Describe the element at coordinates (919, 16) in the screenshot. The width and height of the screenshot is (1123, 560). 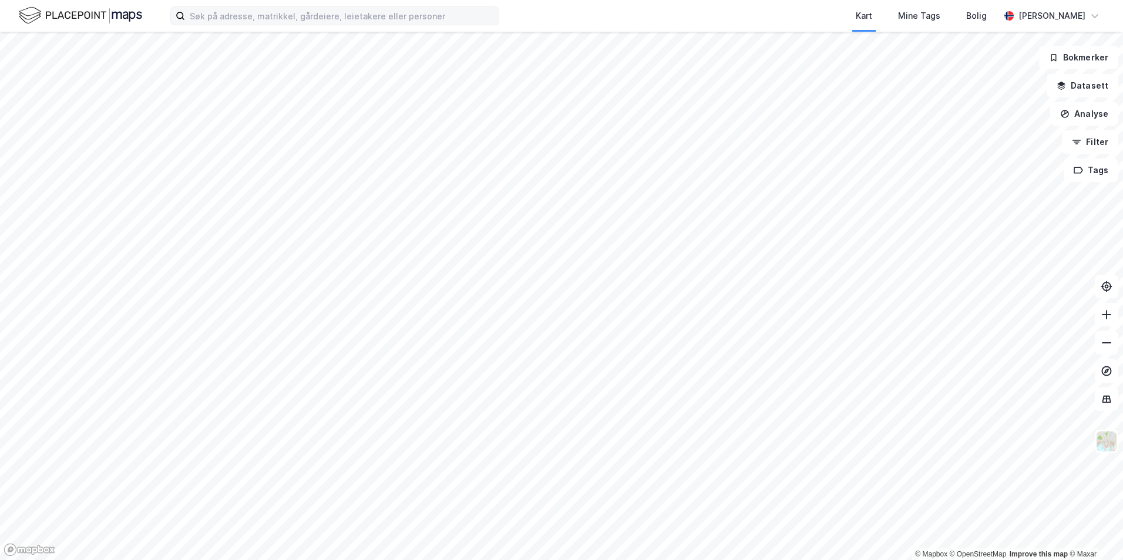
I see `div: Mine Tags` at that location.